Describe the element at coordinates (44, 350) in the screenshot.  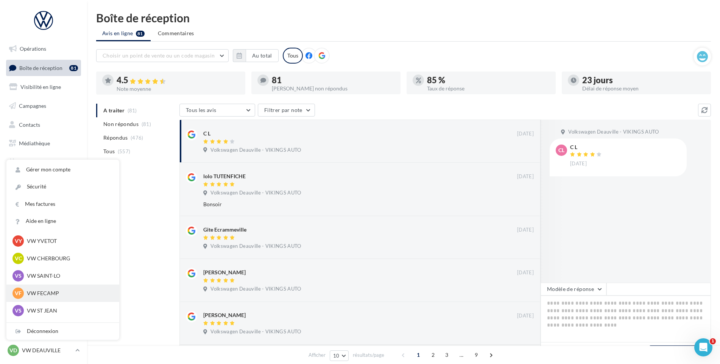
I see `a: VD VW DEAUVILLE` at that location.